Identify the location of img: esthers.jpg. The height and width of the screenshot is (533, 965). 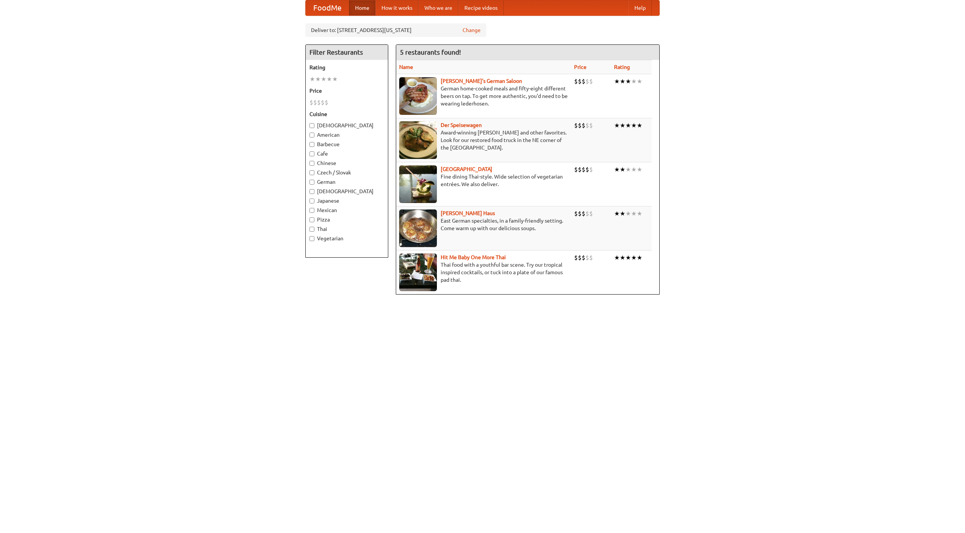
(418, 96).